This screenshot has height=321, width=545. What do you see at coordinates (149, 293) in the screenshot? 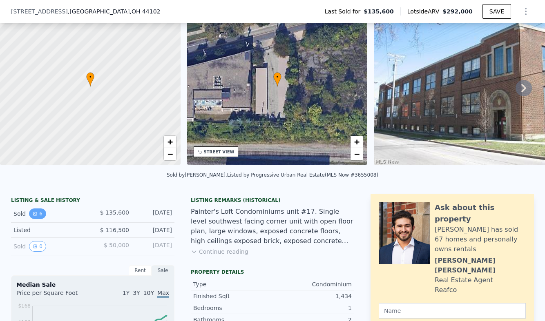
I see `span: 10Y` at bounding box center [149, 293].